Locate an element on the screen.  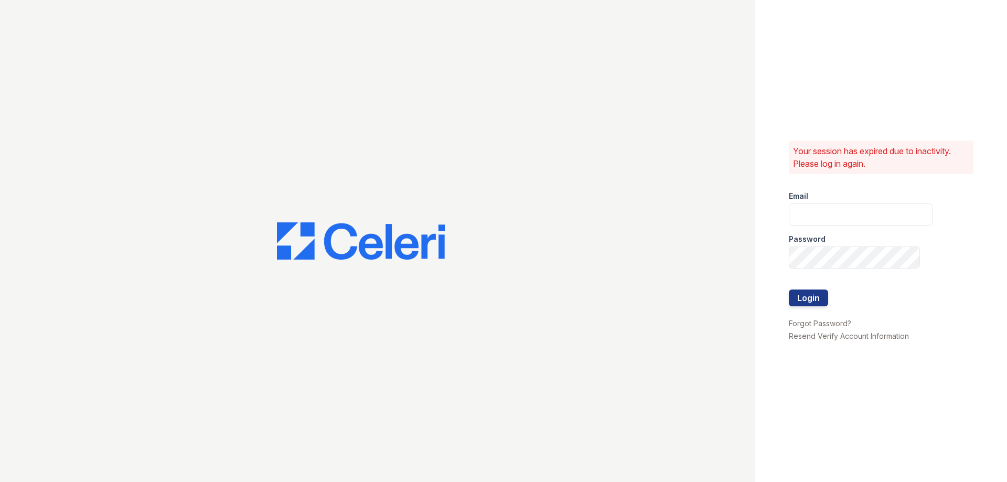
a: Resend Verify Account Information is located at coordinates (849, 336).